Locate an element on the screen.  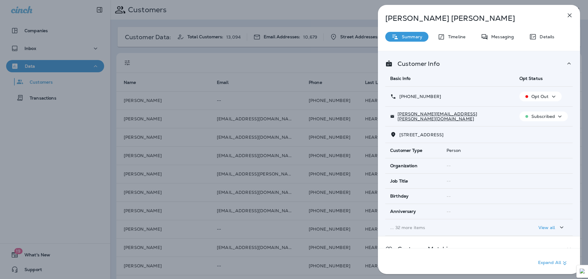
p: View all is located at coordinates (546, 227).